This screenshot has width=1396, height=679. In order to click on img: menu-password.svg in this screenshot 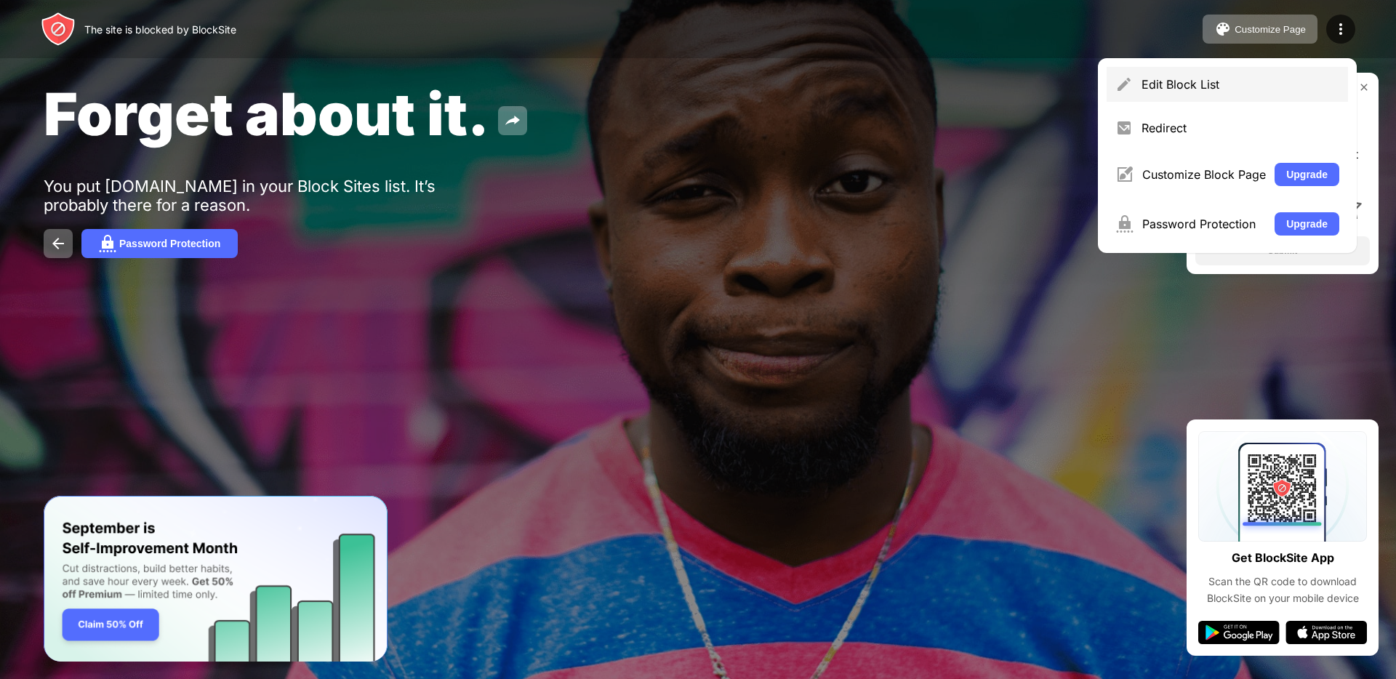, I will do `click(1124, 224)`.